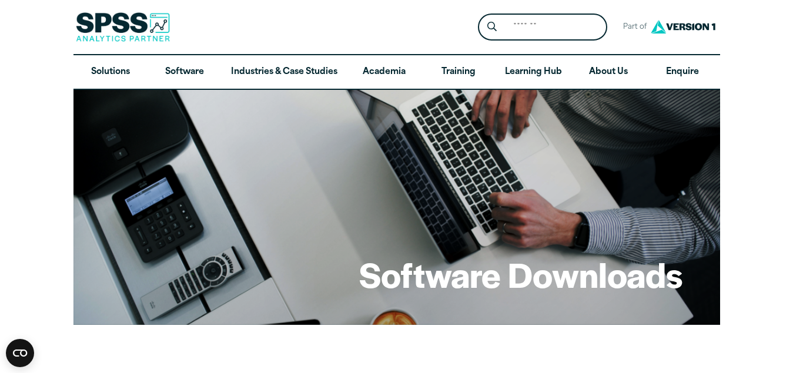 This screenshot has width=793, height=373. What do you see at coordinates (492, 26) in the screenshot?
I see `svg: Search magnifying glass icon` at bounding box center [492, 26].